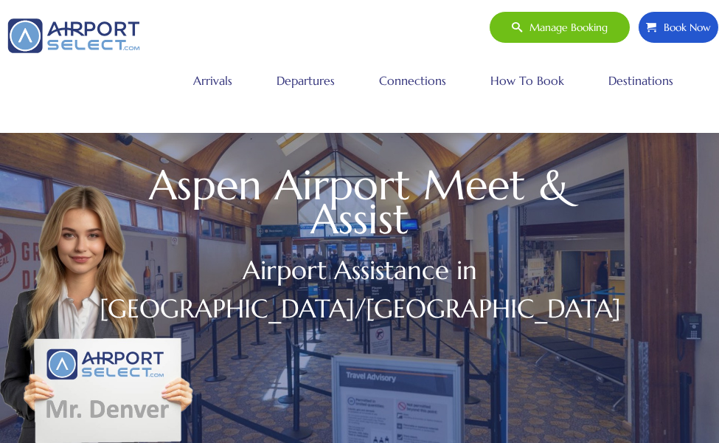  What do you see at coordinates (560, 27) in the screenshot?
I see `a: Manage booking` at bounding box center [560, 27].